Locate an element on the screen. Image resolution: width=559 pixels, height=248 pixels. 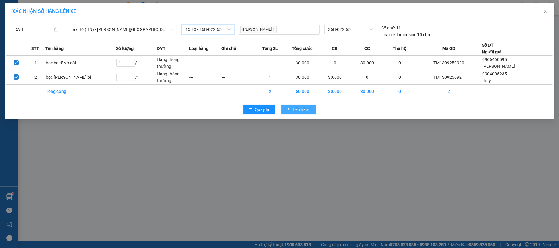
button: Close is located at coordinates (546, 12).